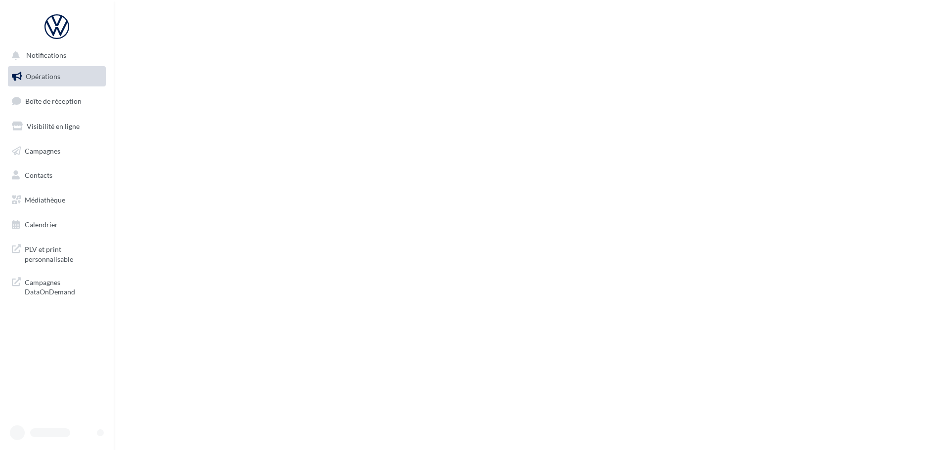 The image size is (949, 450). What do you see at coordinates (39, 175) in the screenshot?
I see `span: Contacts` at bounding box center [39, 175].